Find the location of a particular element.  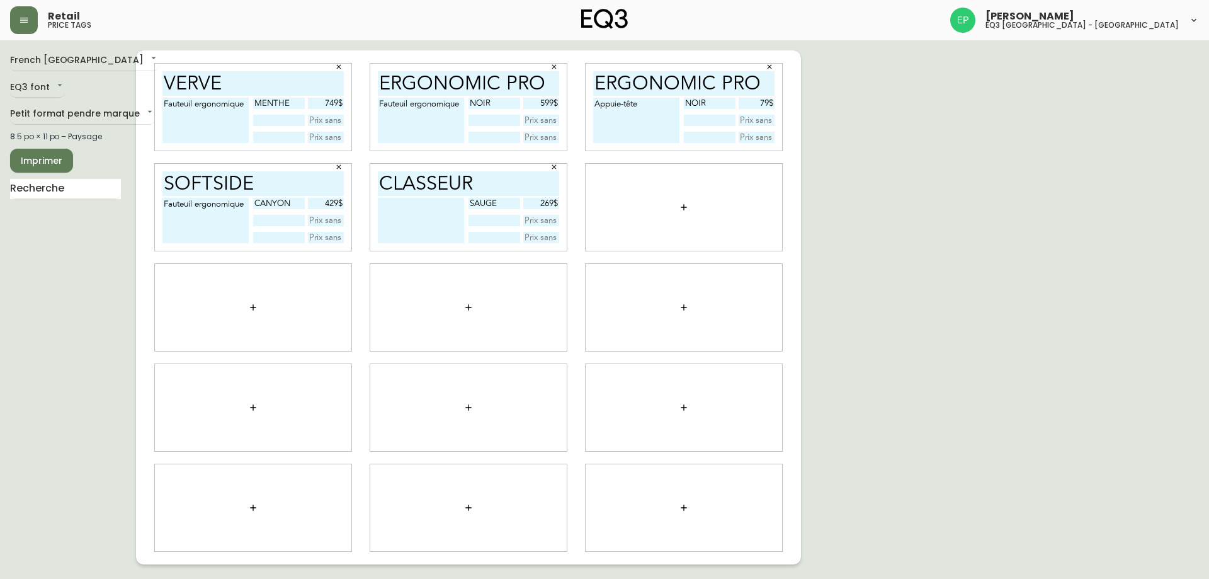

div: Petit format pendre marque is located at coordinates (82, 114).